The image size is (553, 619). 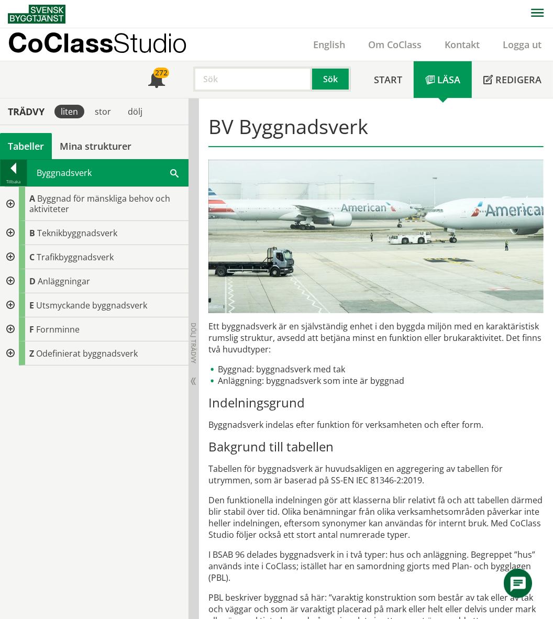 I want to click on span: A, so click(x=32, y=198).